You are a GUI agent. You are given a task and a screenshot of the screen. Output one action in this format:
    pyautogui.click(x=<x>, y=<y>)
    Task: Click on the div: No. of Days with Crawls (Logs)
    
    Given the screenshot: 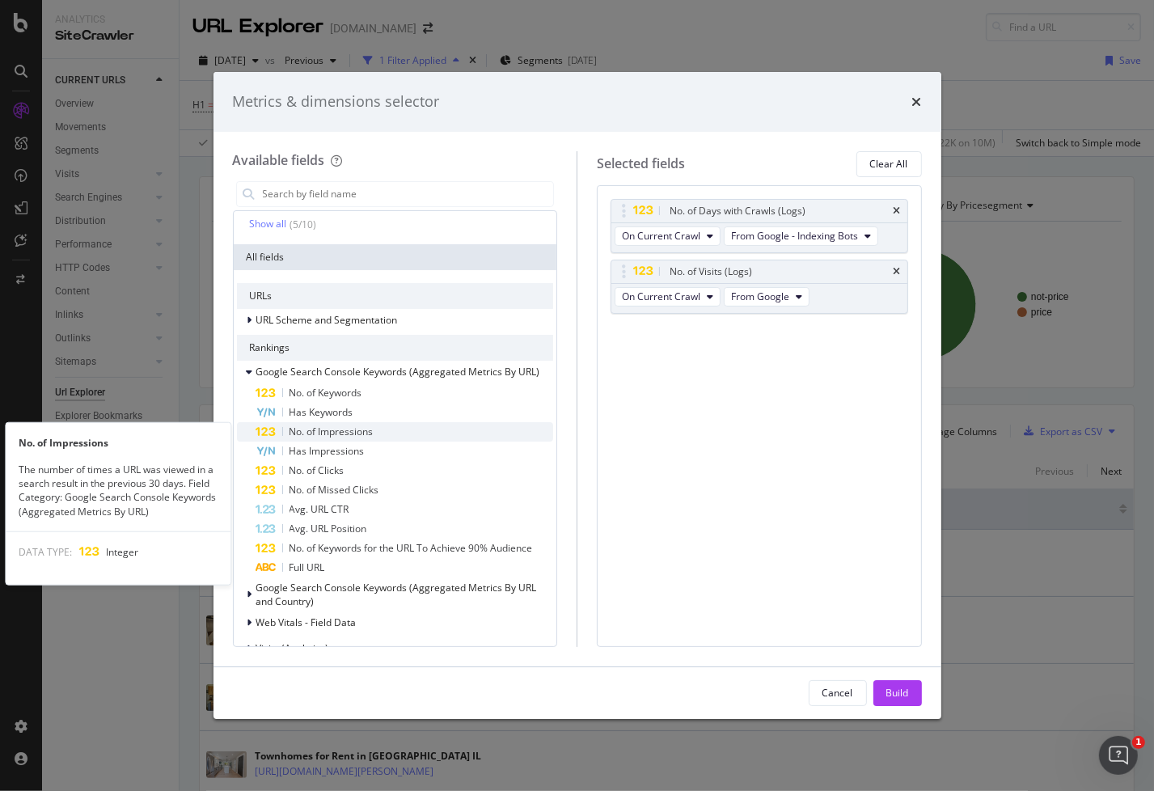 What is the action you would take?
    pyautogui.click(x=738, y=211)
    